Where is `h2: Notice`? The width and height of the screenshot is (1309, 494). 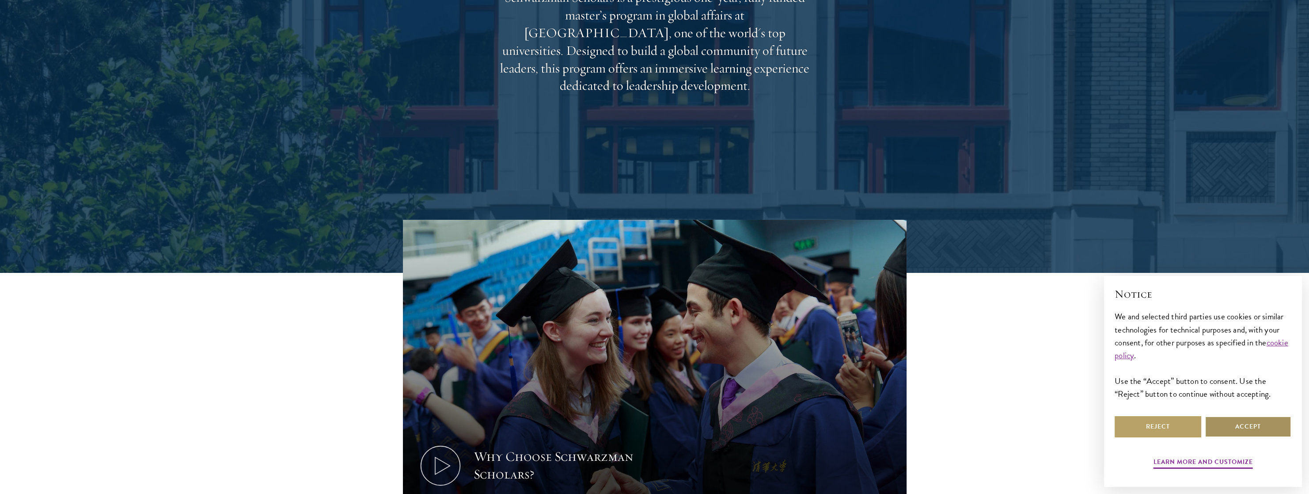
h2: Notice is located at coordinates (1203, 294).